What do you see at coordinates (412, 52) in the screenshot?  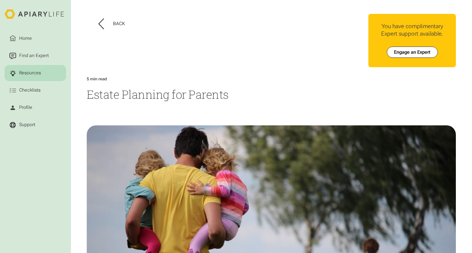 I see `a: Engage an Expert` at bounding box center [412, 52].